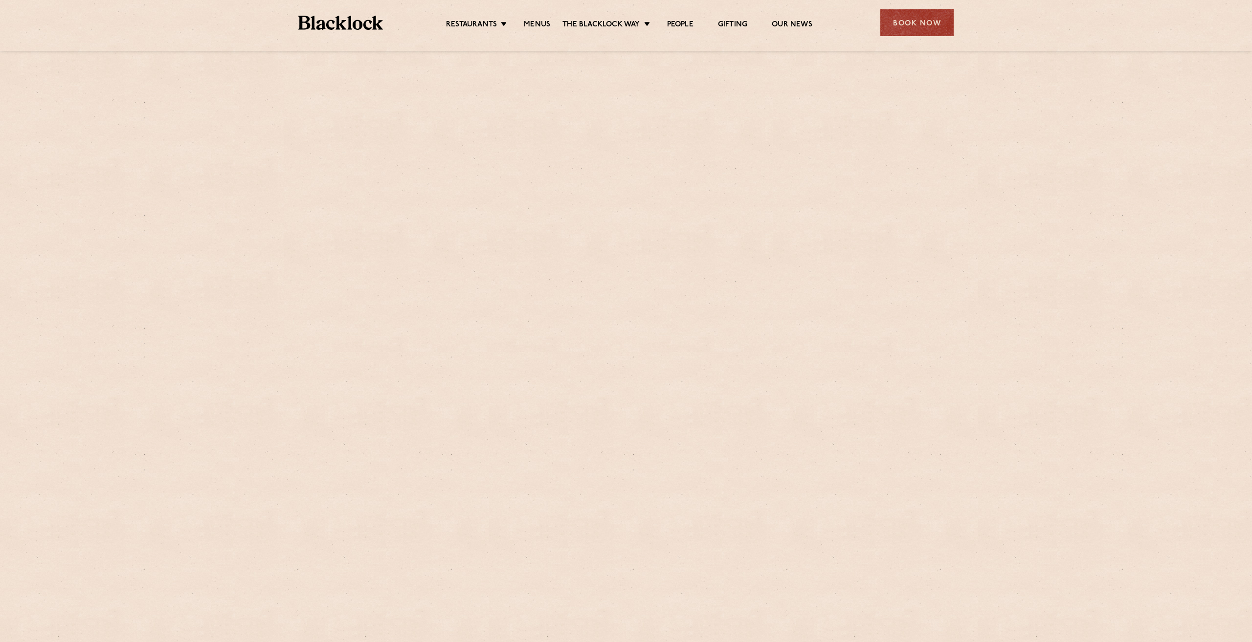 This screenshot has height=642, width=1252. Describe the element at coordinates (680, 25) in the screenshot. I see `a: People` at that location.